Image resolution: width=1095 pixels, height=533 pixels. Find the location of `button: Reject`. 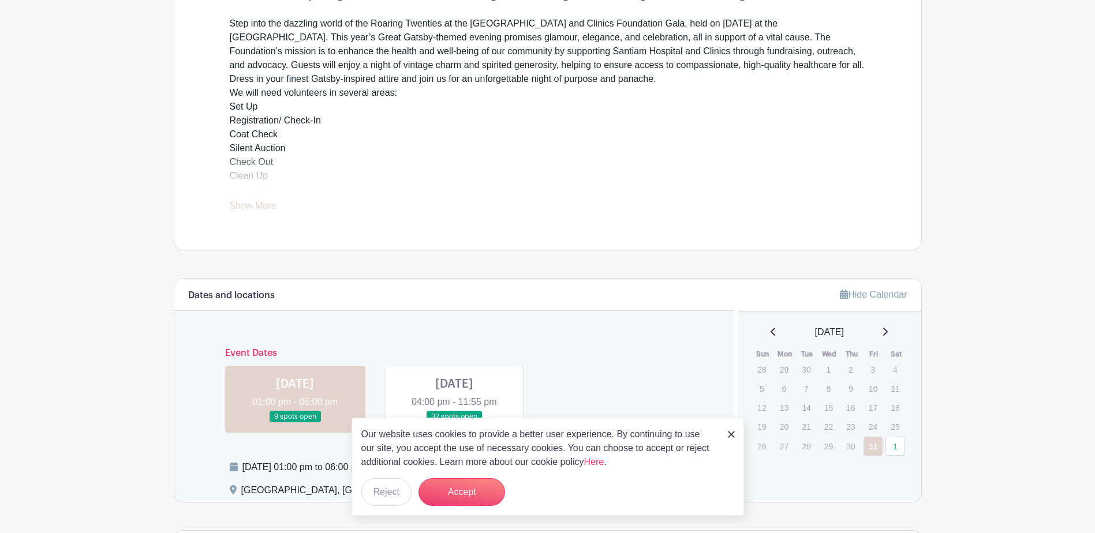

button: Reject is located at coordinates (386, 492).